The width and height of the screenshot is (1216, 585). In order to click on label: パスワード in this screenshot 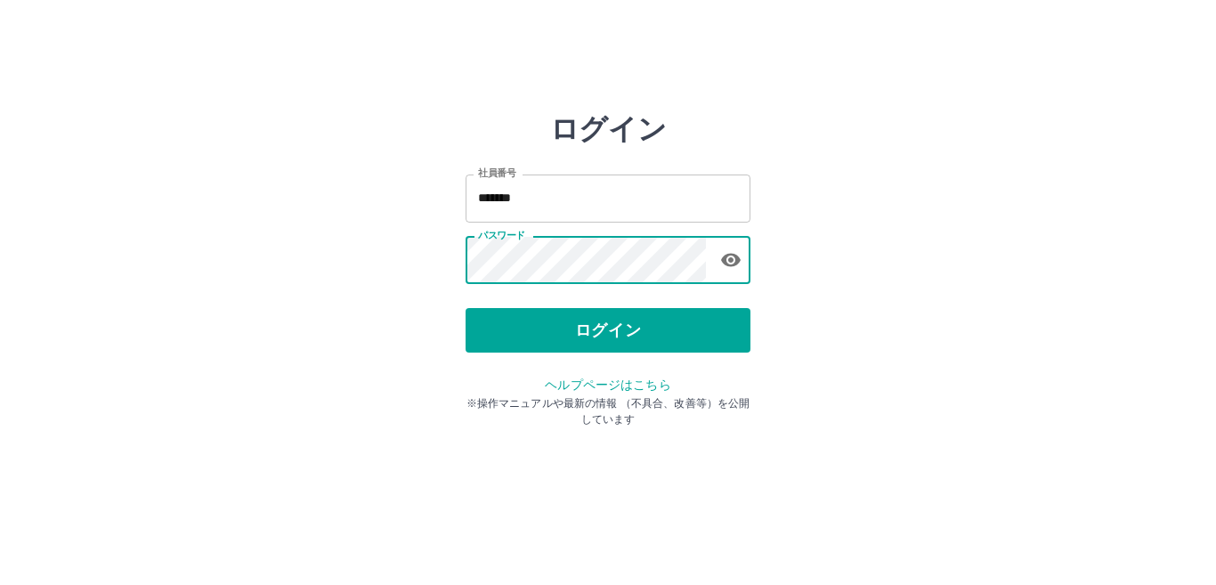, I will do `click(501, 235)`.